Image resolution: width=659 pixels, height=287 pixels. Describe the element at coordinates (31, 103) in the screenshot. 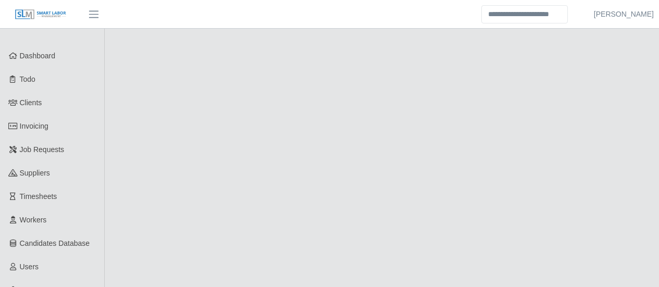

I see `span: Clients` at that location.